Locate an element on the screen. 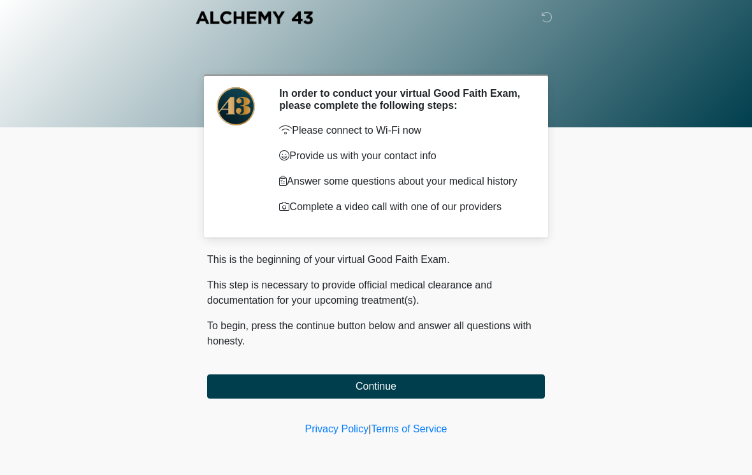 The width and height of the screenshot is (752, 475). button: Continue is located at coordinates (376, 387).